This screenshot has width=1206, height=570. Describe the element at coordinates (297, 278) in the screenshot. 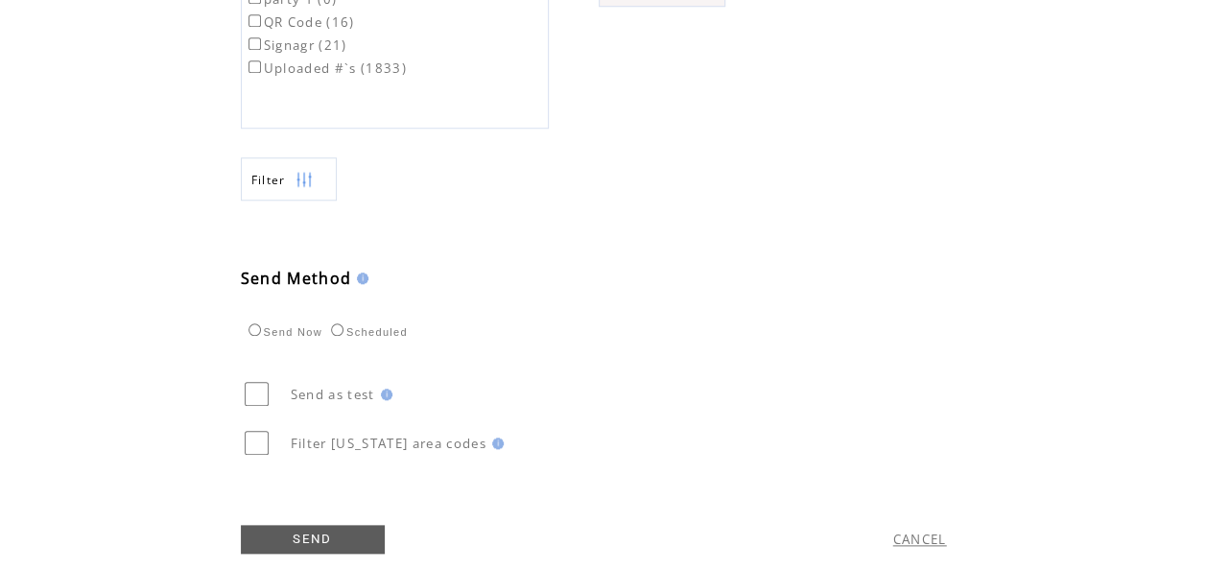

I see `span: Send Method` at that location.